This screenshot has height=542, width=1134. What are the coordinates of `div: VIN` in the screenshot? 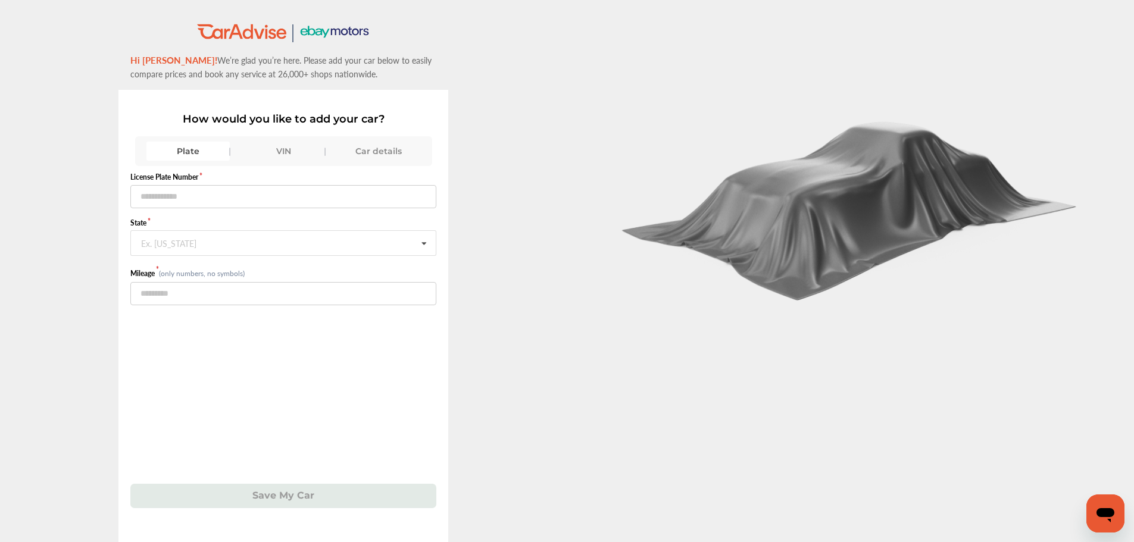 It's located at (283, 151).